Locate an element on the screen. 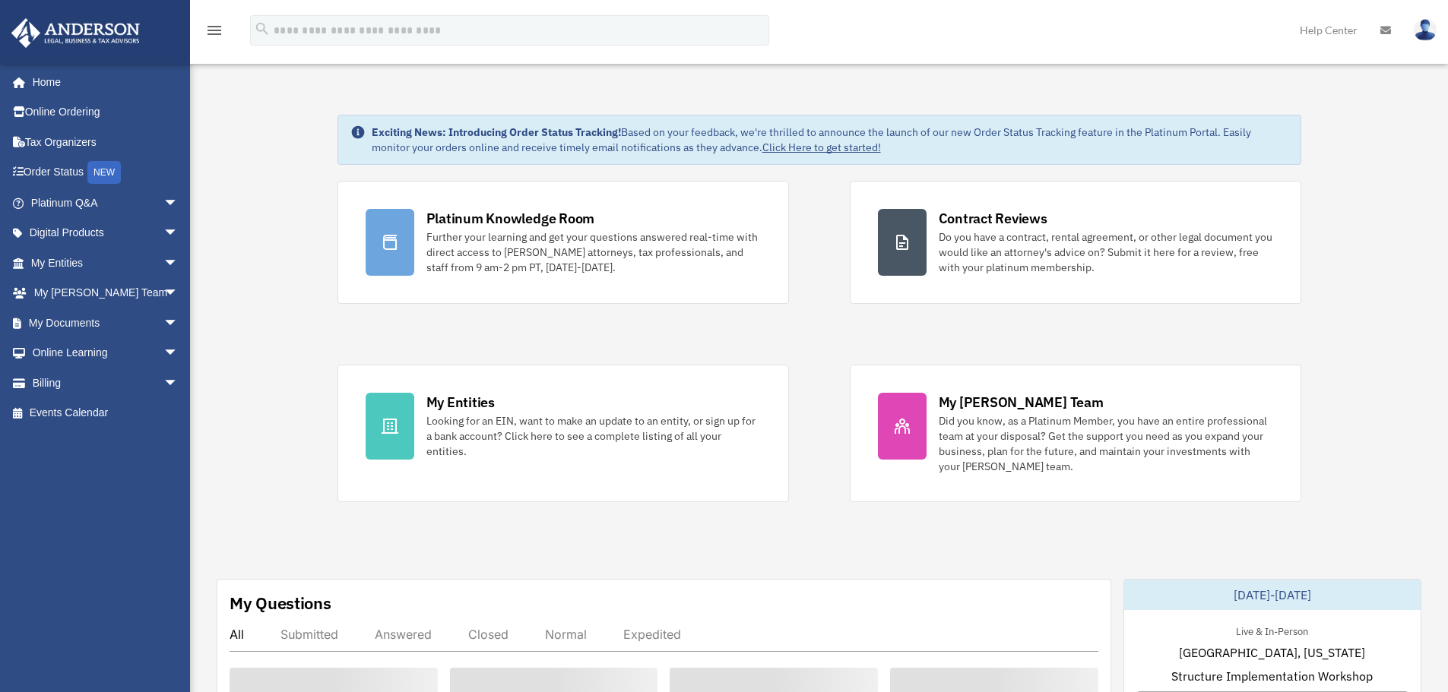  div: Answered is located at coordinates (403, 635).